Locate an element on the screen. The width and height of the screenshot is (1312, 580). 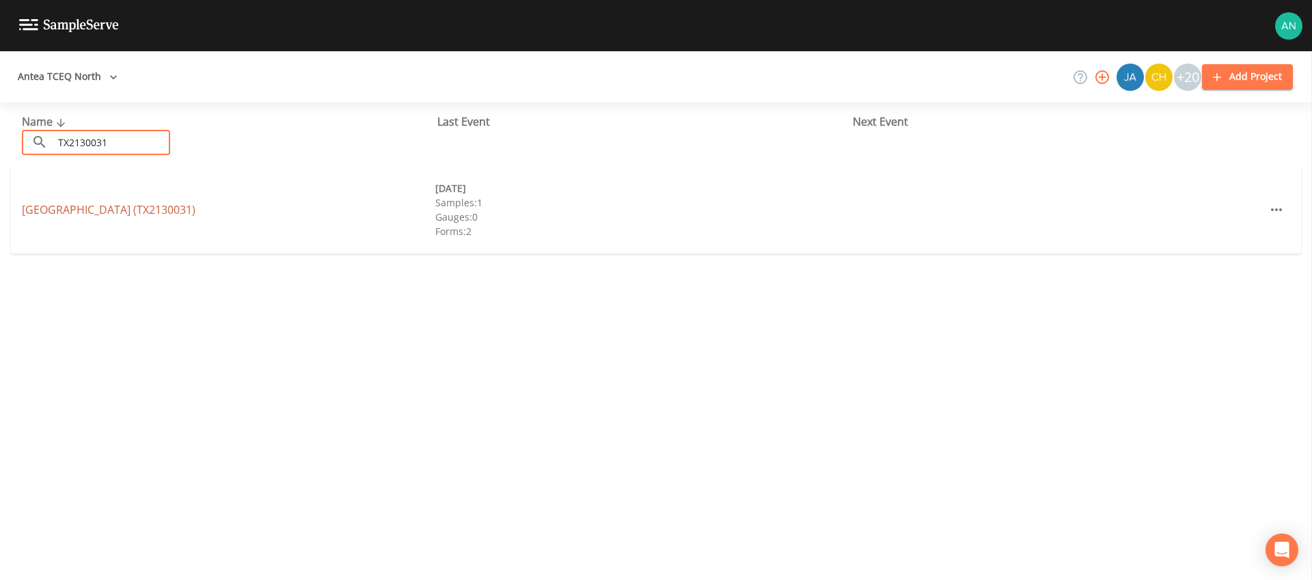
div: Open Intercom Messenger is located at coordinates (1282, 550).